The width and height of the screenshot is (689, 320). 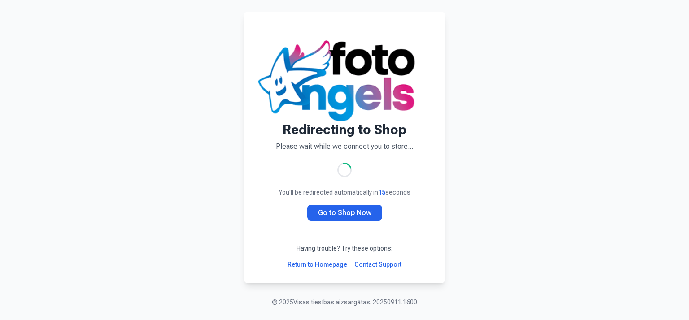 I want to click on a: Contact Support, so click(x=378, y=265).